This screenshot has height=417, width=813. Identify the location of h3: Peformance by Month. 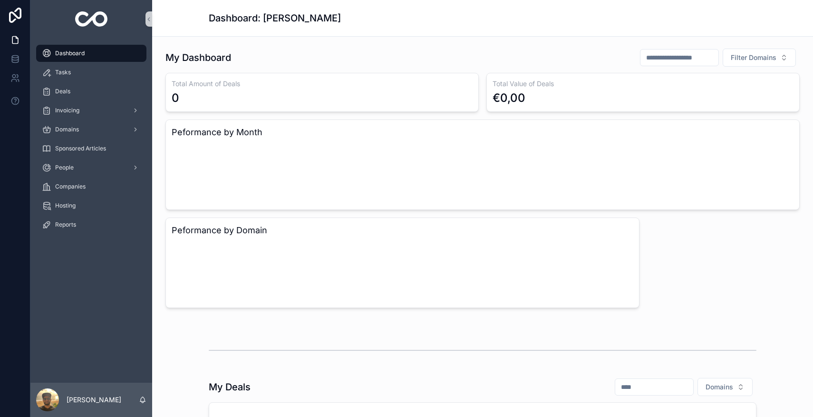
(483, 132).